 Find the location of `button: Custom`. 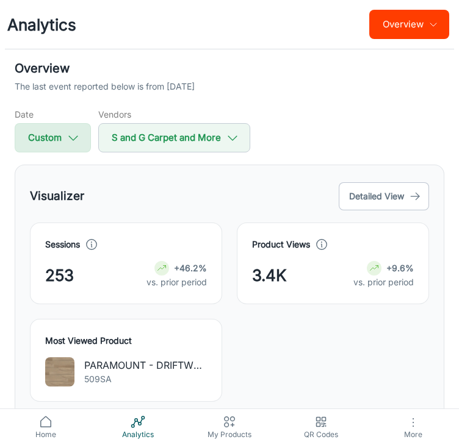

button: Custom is located at coordinates (52, 138).